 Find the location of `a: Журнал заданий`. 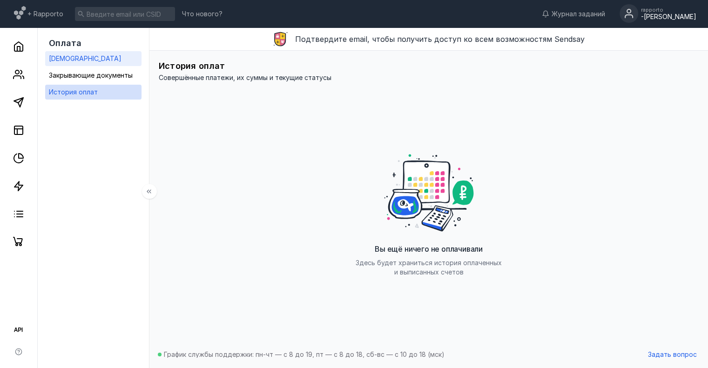

a: Журнал заданий is located at coordinates (573, 14).